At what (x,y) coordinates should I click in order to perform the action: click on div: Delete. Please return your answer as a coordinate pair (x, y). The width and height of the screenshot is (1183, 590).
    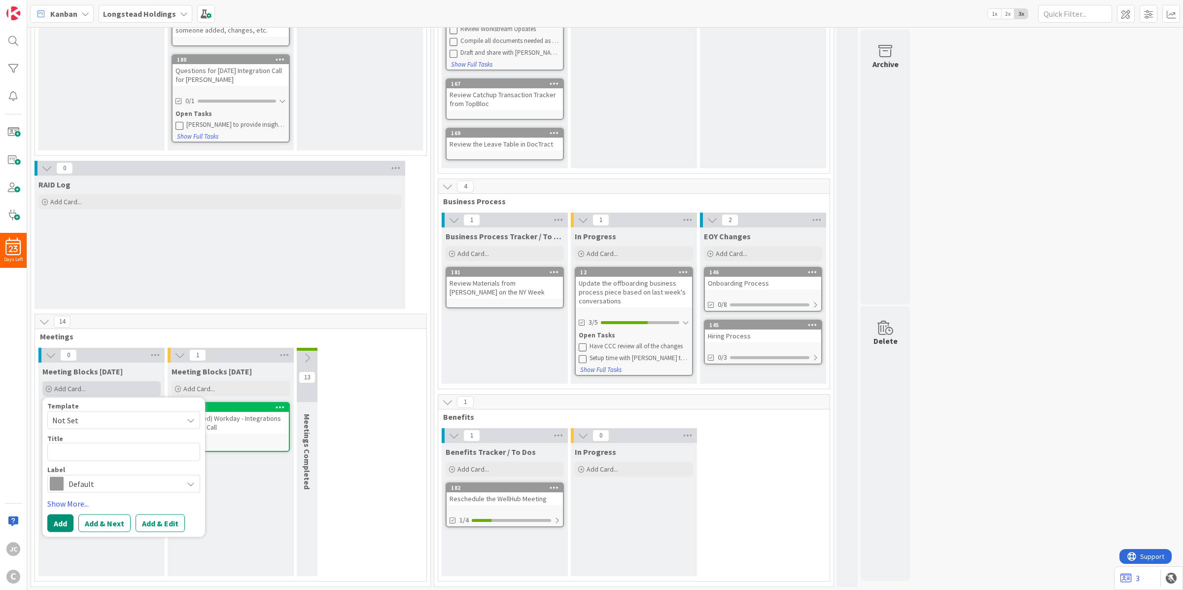
    Looking at the image, I should click on (885, 341).